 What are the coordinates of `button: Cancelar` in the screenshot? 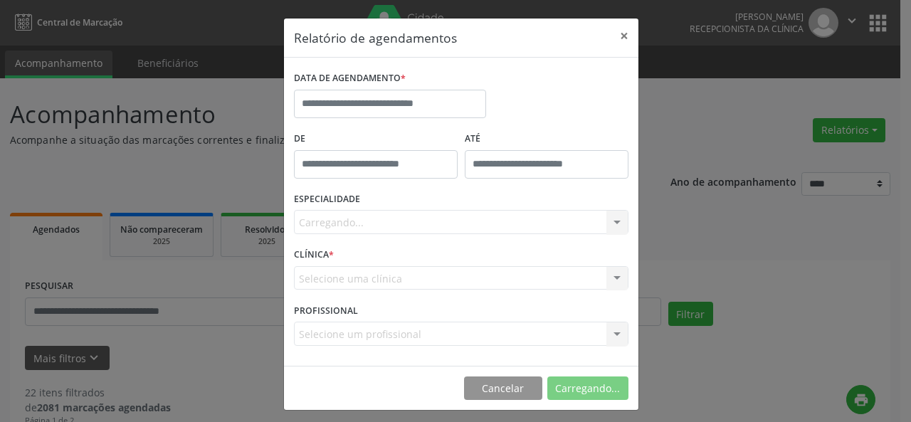 It's located at (503, 389).